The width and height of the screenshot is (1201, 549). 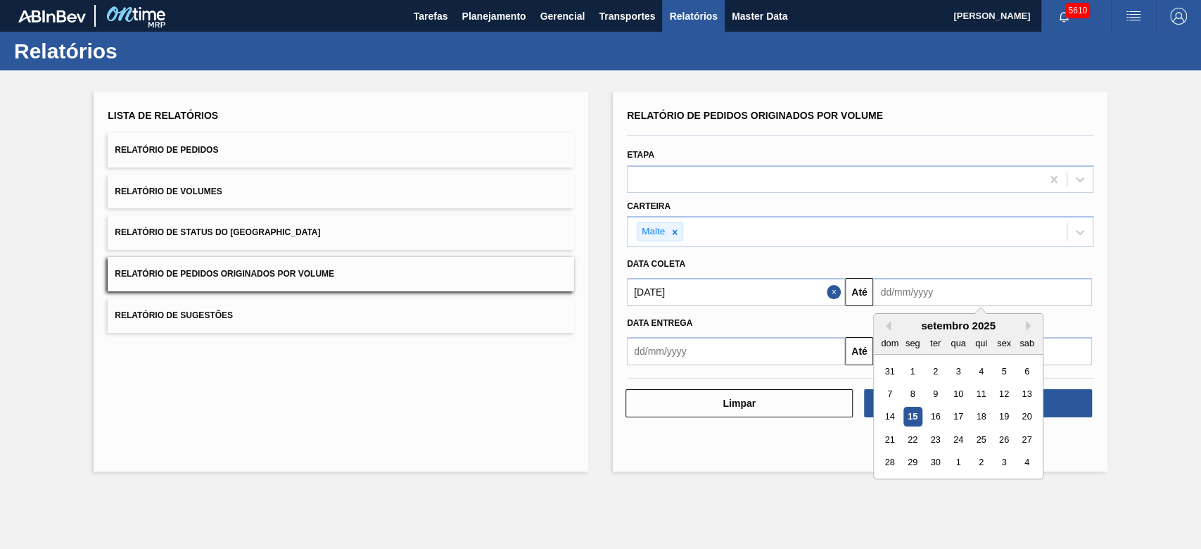 What do you see at coordinates (889, 371) in the screenshot?
I see `div: Choose domingo, 31 de agosto de 2025` at bounding box center [889, 371].